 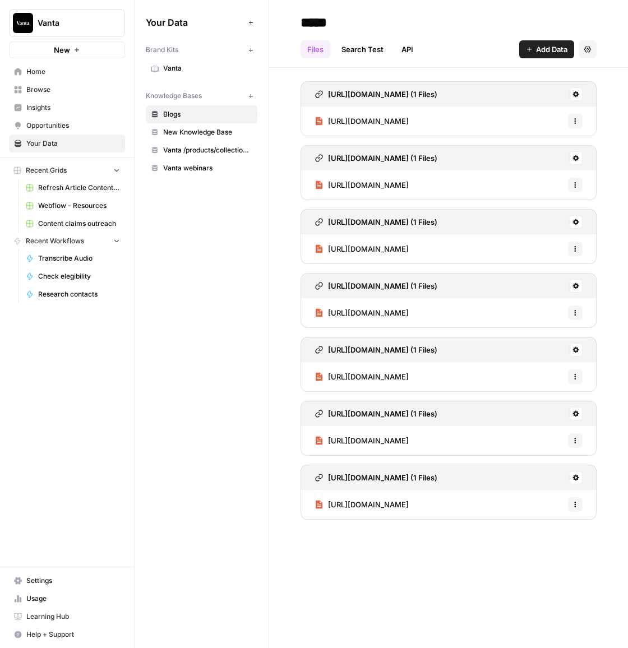 What do you see at coordinates (67, 599) in the screenshot?
I see `a: Usage` at bounding box center [67, 599].